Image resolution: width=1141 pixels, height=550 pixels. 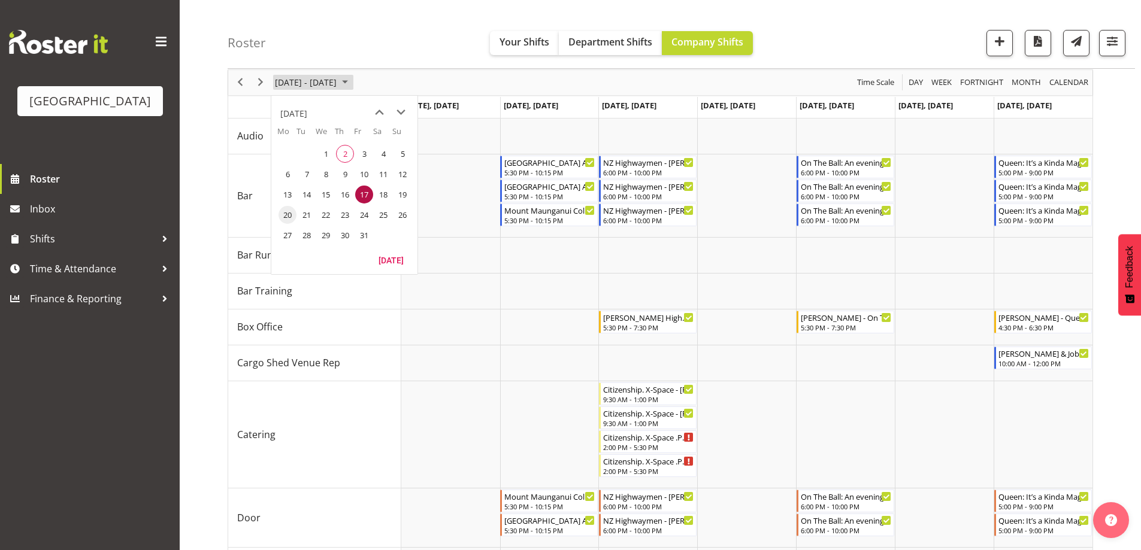 I want to click on th: Th, so click(x=344, y=135).